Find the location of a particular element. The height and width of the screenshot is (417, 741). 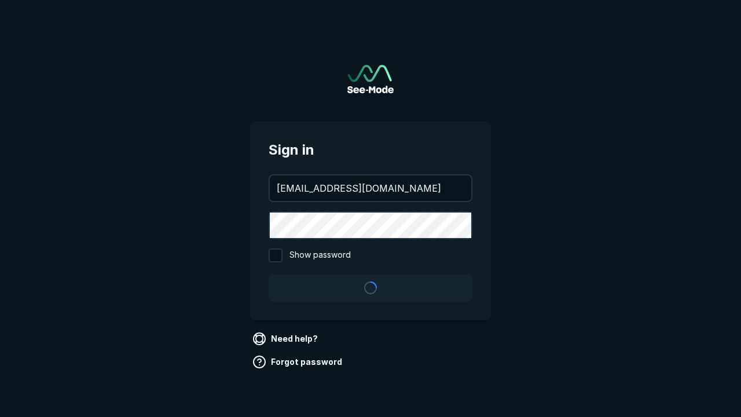

span: Sign in is located at coordinates (370, 150).